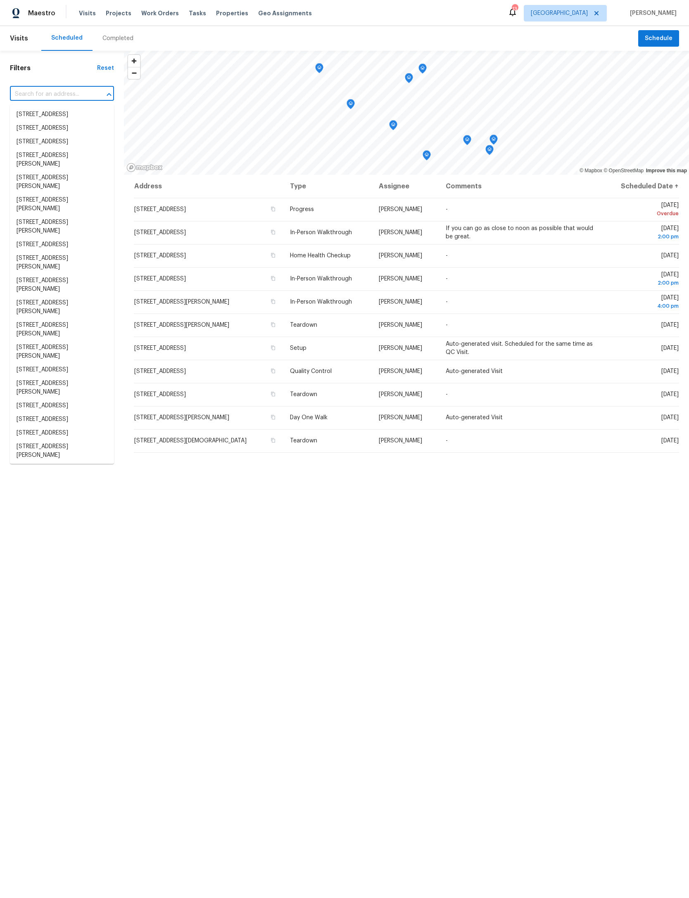  Describe the element at coordinates (405, 186) in the screenshot. I see `th: Assignee` at that location.